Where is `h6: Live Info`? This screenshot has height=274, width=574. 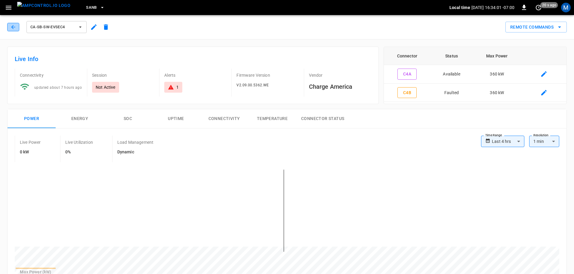 h6: Live Info is located at coordinates (193, 59).